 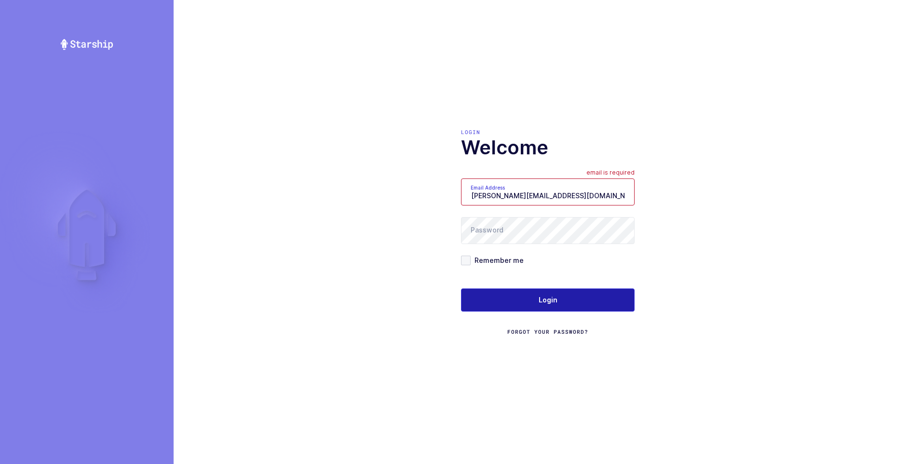 What do you see at coordinates (548, 148) in the screenshot?
I see `h1: Welcome` at bounding box center [548, 148].